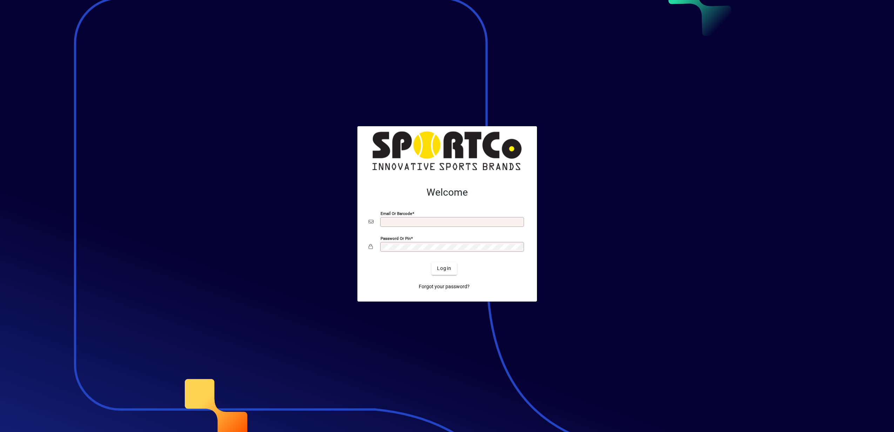  Describe the element at coordinates (396, 213) in the screenshot. I see `mat-label: Email or Barcode` at that location.